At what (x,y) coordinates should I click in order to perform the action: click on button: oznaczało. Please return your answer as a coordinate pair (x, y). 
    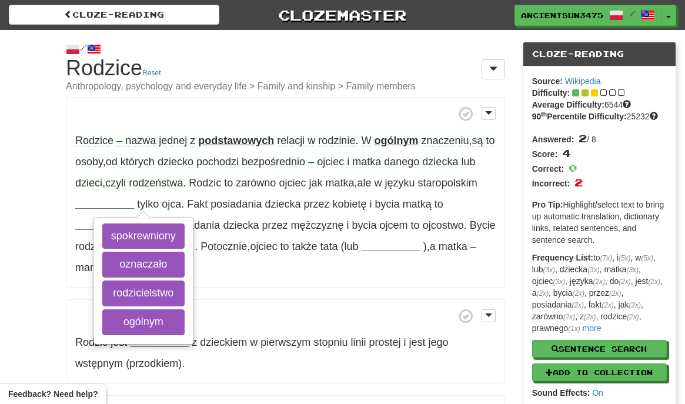
    Looking at the image, I should click on (143, 265).